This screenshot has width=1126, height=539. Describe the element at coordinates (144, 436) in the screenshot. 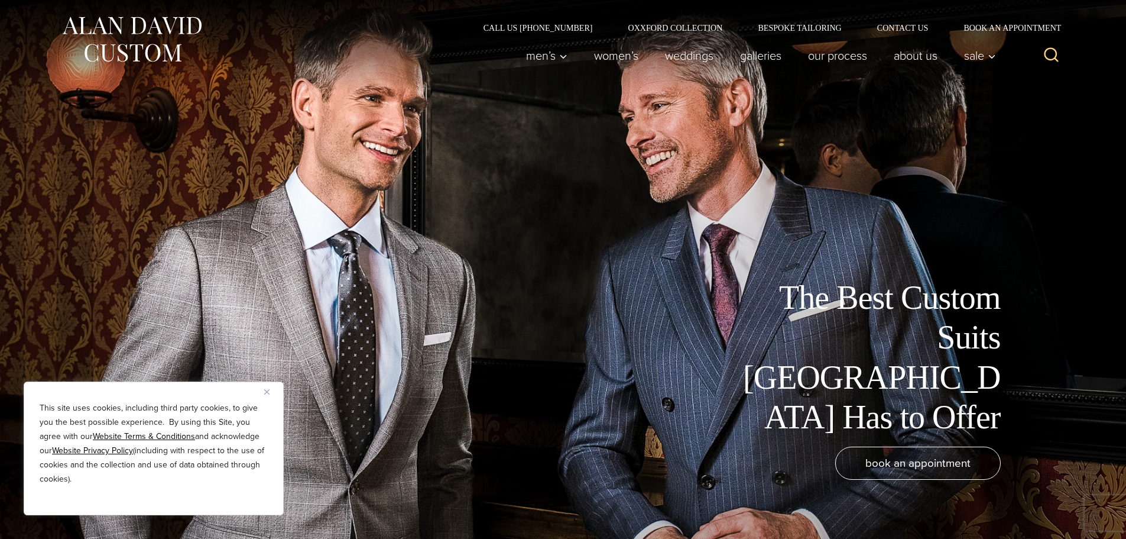

I see `a: Website Terms & Conditions` at that location.